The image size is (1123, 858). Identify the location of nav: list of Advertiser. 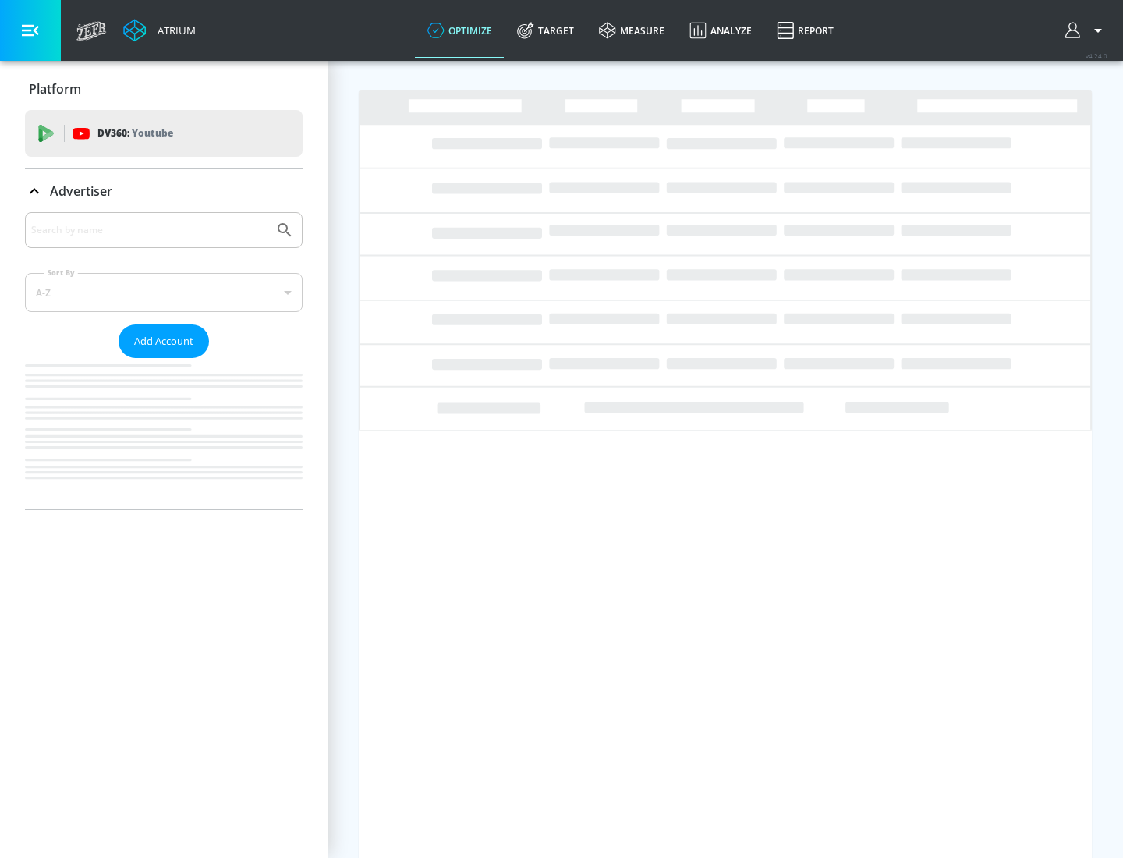
(164, 434).